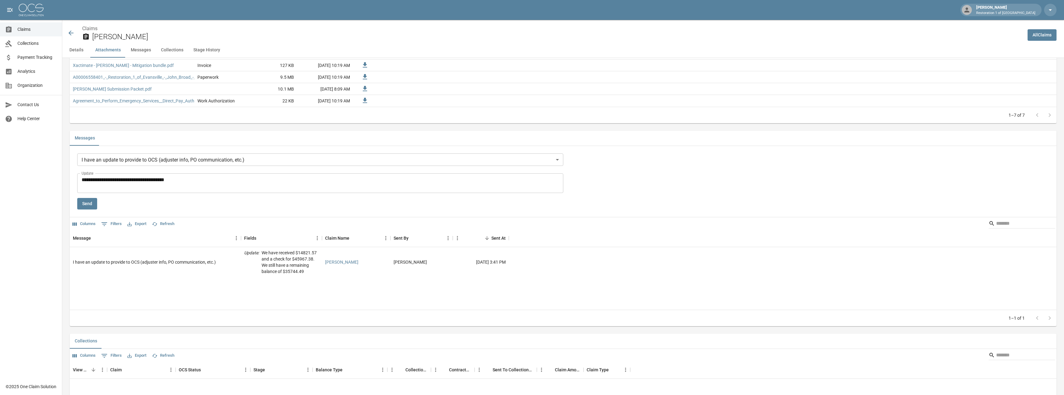 The height and width of the screenshot is (395, 1064). What do you see at coordinates (82, 238) in the screenshot?
I see `div: Message` at bounding box center [82, 238].